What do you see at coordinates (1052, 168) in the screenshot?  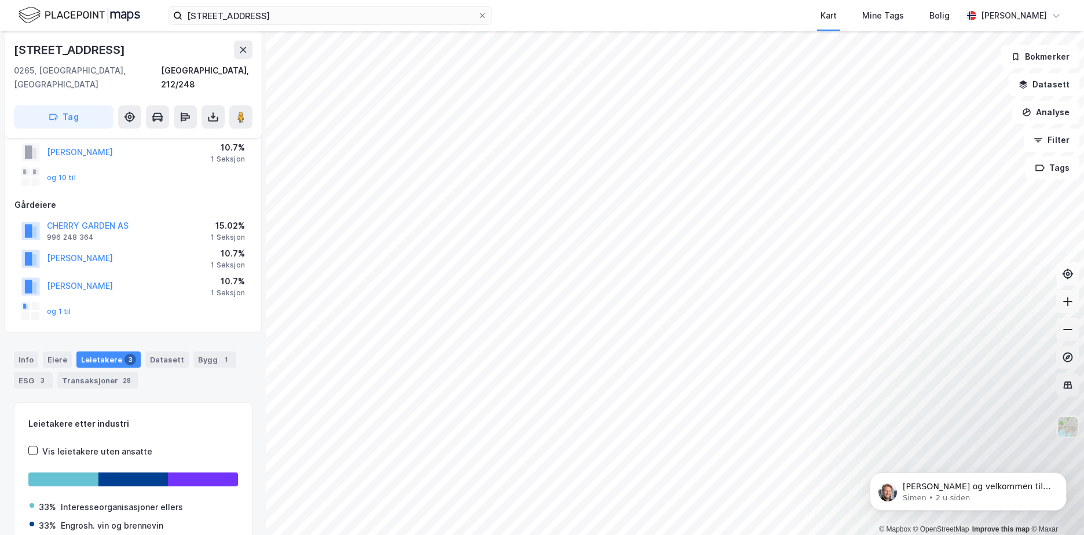 I see `button: Tags` at bounding box center [1052, 168].